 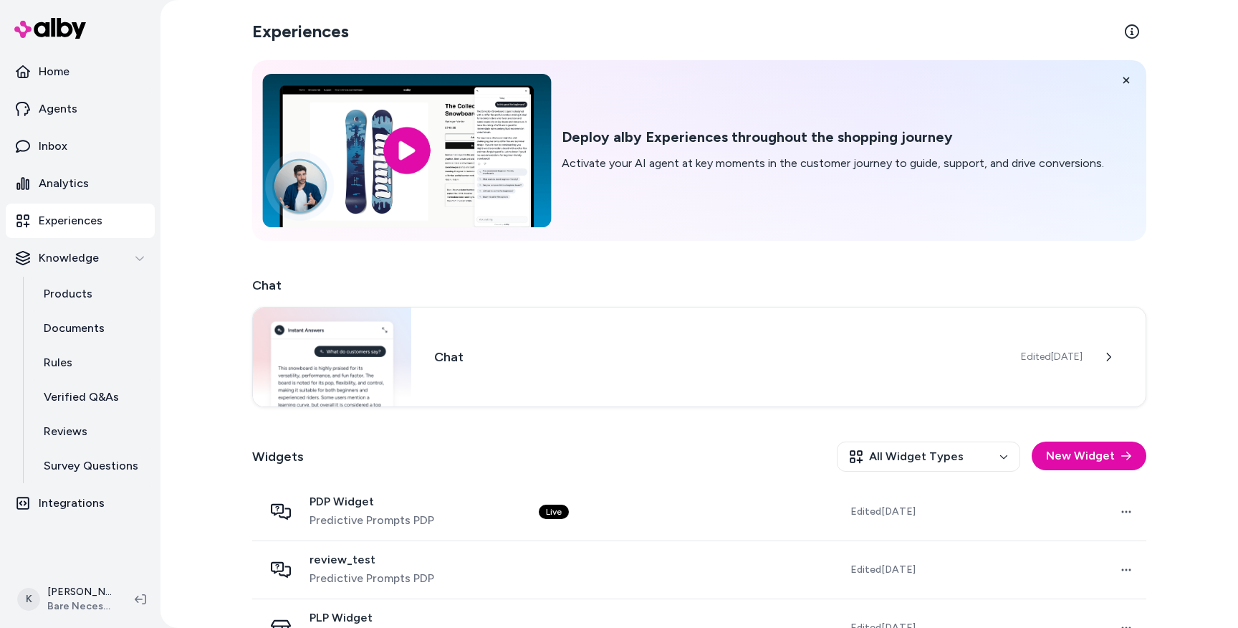 What do you see at coordinates (80, 109) in the screenshot?
I see `a: Agents` at bounding box center [80, 109].